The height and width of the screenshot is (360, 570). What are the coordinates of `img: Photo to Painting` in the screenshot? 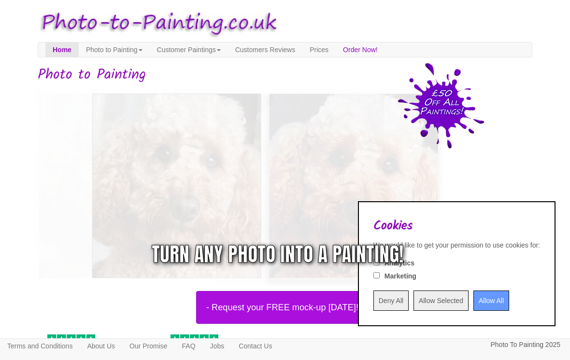 It's located at (157, 23).